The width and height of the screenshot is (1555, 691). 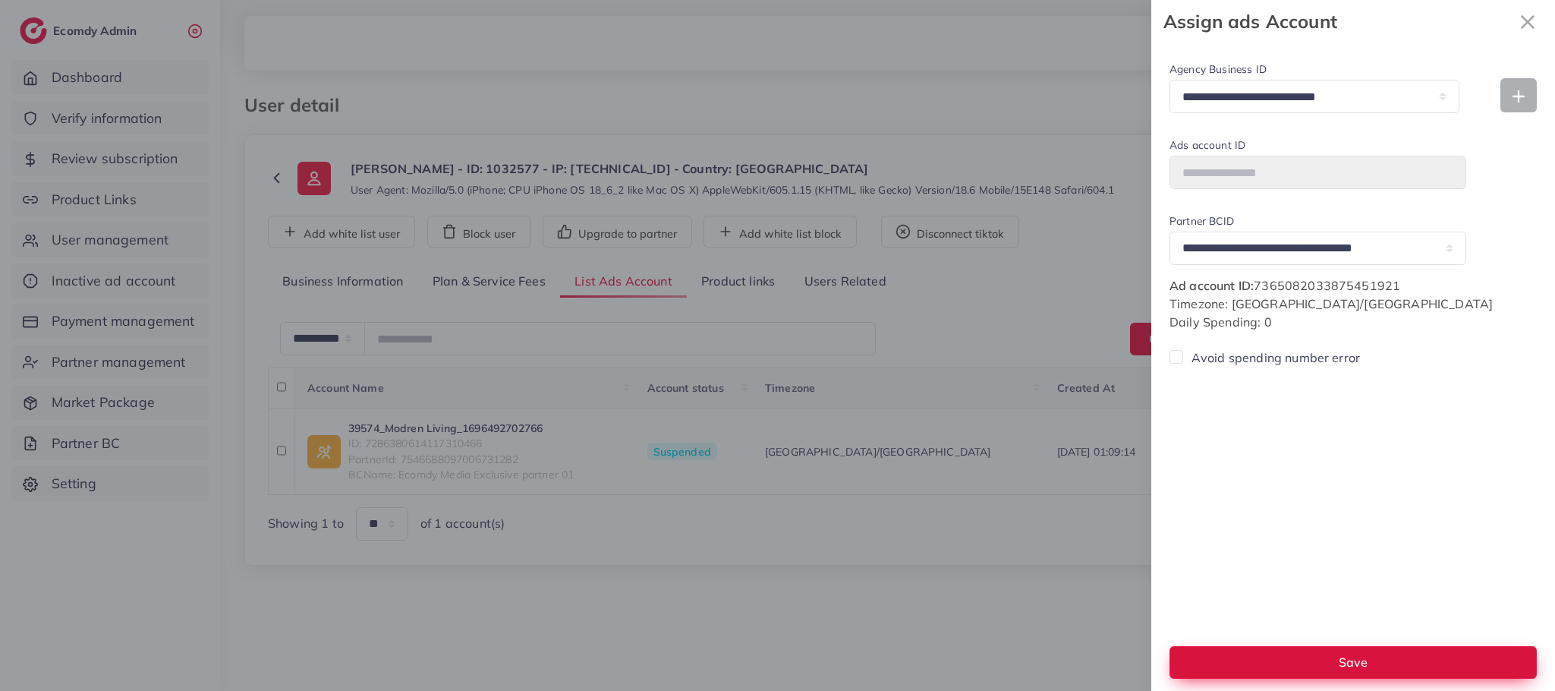 I want to click on span: Save, so click(x=1354, y=662).